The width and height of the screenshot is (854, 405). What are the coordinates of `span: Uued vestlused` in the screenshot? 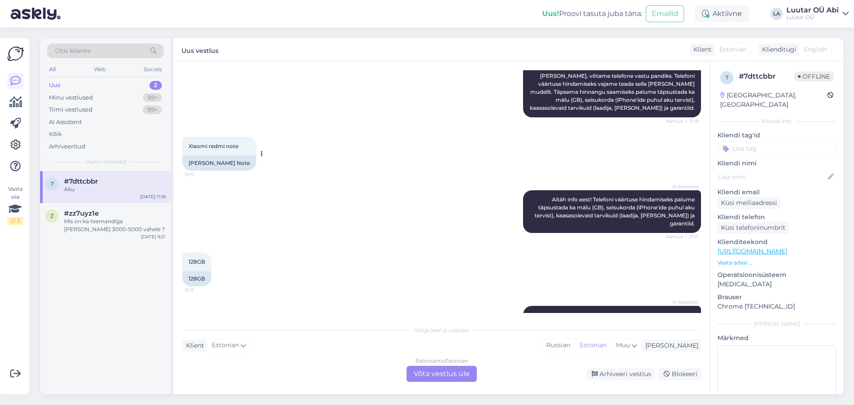 It's located at (105, 162).